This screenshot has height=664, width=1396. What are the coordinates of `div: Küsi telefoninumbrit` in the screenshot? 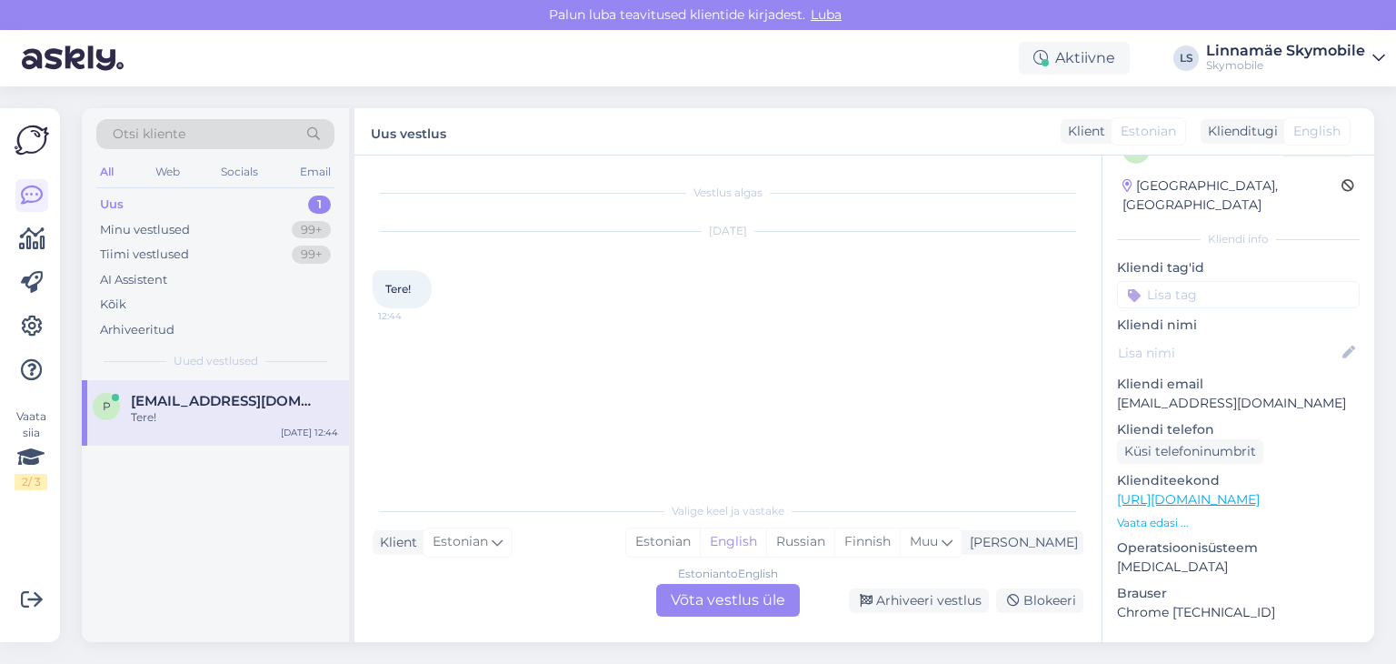 It's located at (1190, 451).